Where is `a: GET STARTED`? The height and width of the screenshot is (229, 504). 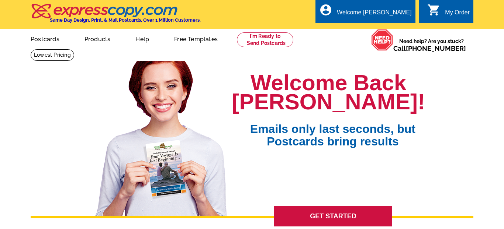
a: GET STARTED is located at coordinates (333, 216).